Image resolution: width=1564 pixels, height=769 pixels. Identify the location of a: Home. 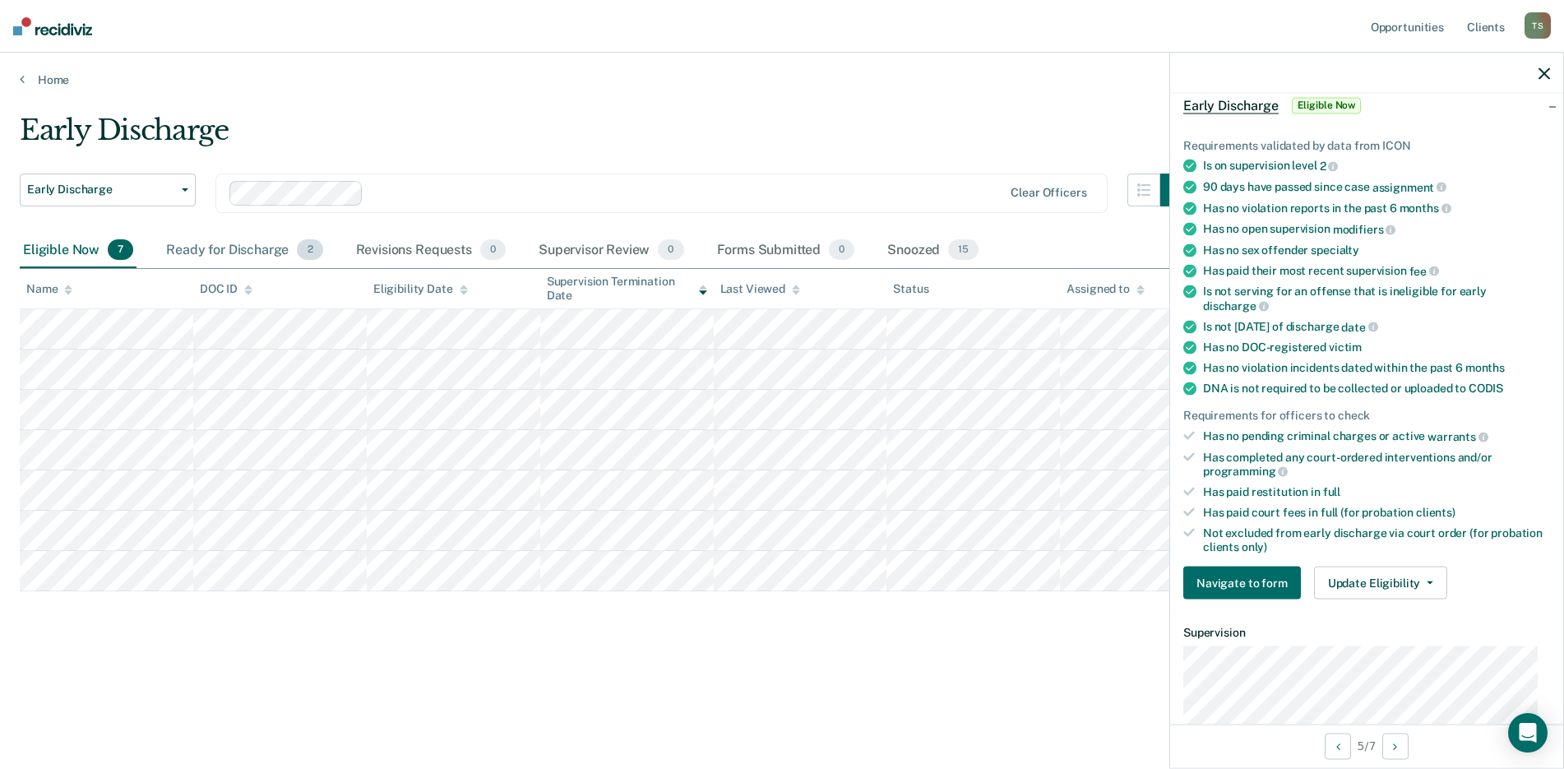
(782, 80).